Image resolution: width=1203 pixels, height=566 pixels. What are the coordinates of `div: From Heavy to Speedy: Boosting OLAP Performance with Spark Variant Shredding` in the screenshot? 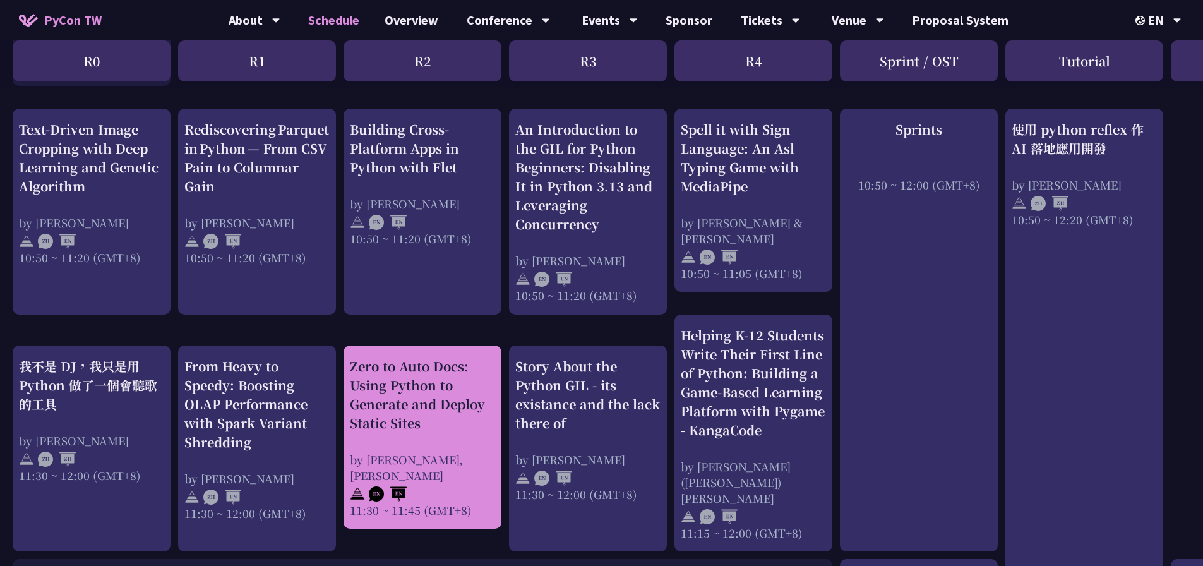 It's located at (257, 404).